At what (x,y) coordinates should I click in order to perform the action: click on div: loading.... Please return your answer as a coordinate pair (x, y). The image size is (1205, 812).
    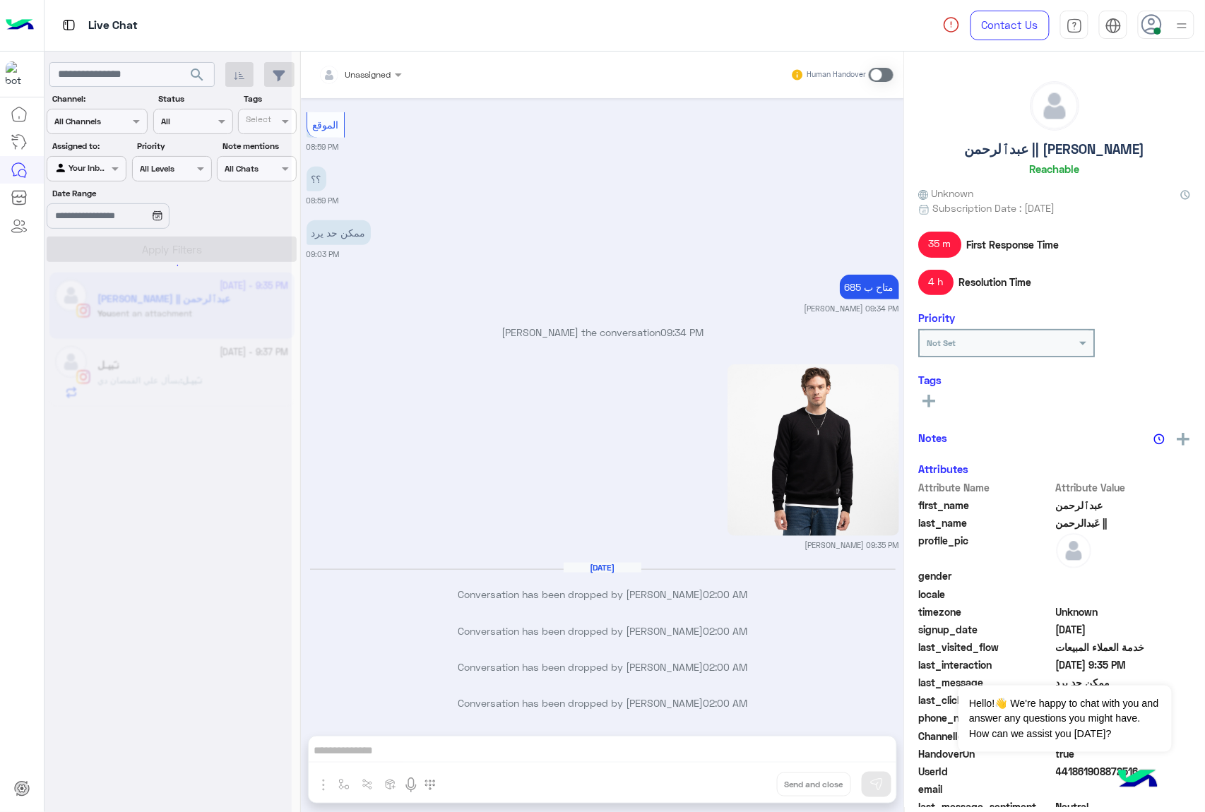
    Looking at the image, I should click on (167, 265).